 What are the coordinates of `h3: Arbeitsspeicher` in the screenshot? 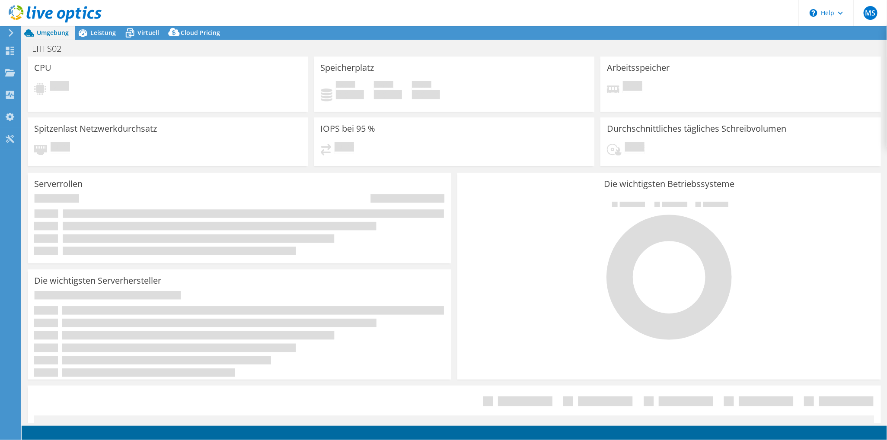 It's located at (638, 68).